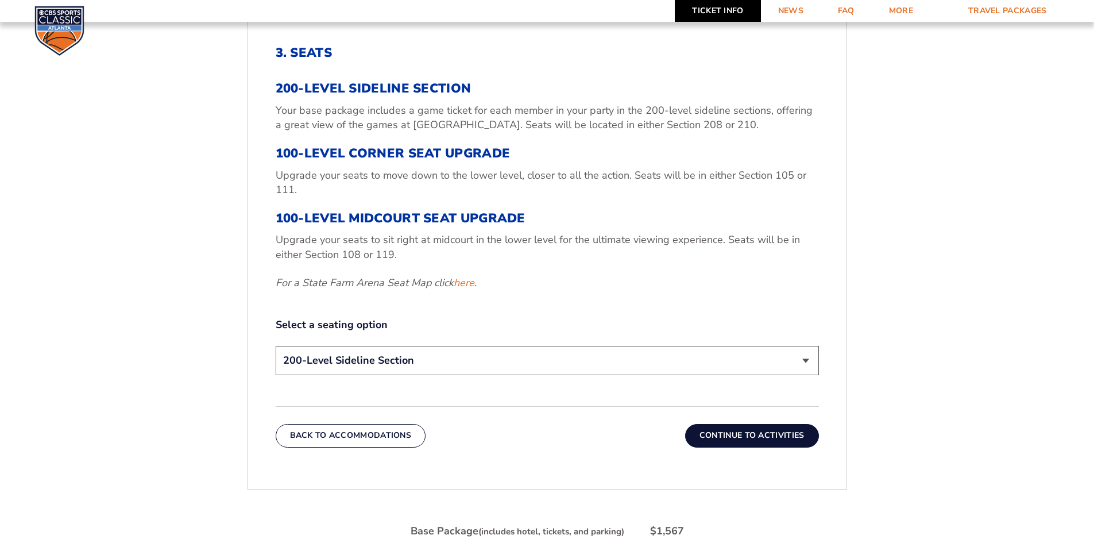 The width and height of the screenshot is (1094, 543). What do you see at coordinates (547, 218) in the screenshot?
I see `h3: 100-Level Midcourt Seat Upgrade` at bounding box center [547, 218].